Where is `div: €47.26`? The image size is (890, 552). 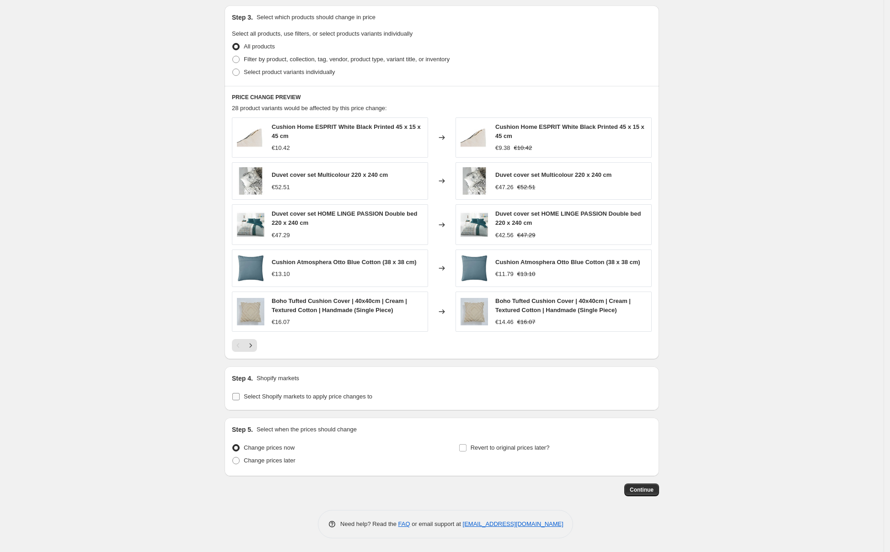 div: €47.26 is located at coordinates (504, 187).